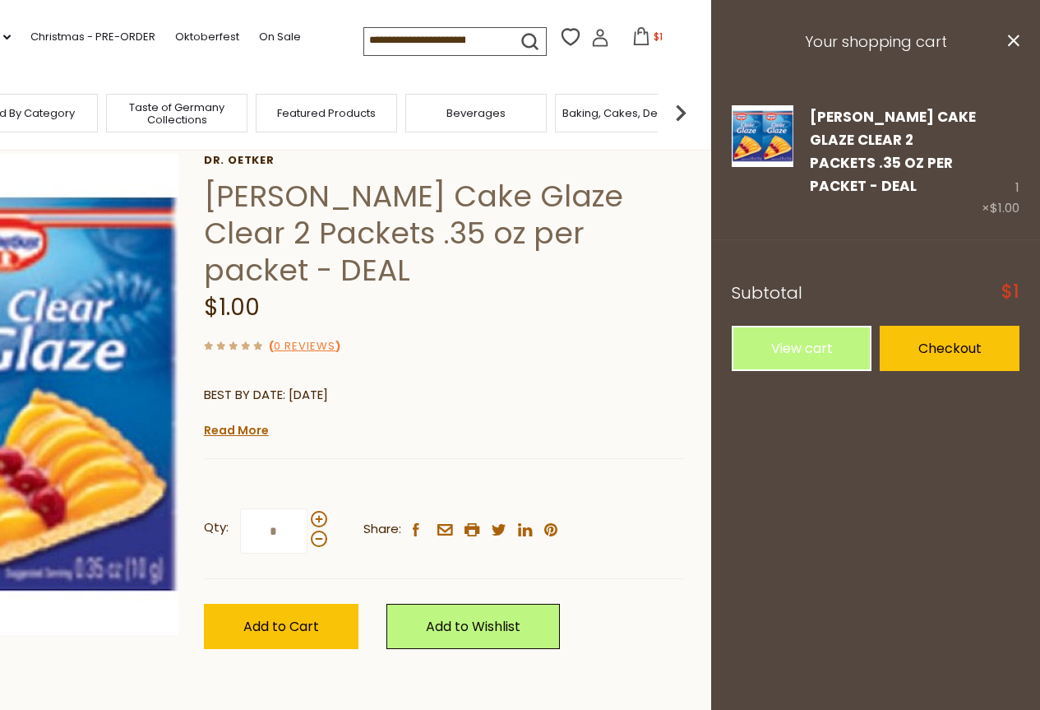  What do you see at coordinates (207, 37) in the screenshot?
I see `a: Oktoberfest` at bounding box center [207, 37].